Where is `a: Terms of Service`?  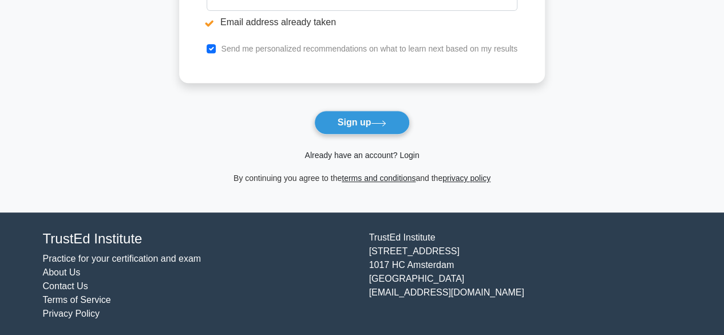 a: Terms of Service is located at coordinates (77, 299).